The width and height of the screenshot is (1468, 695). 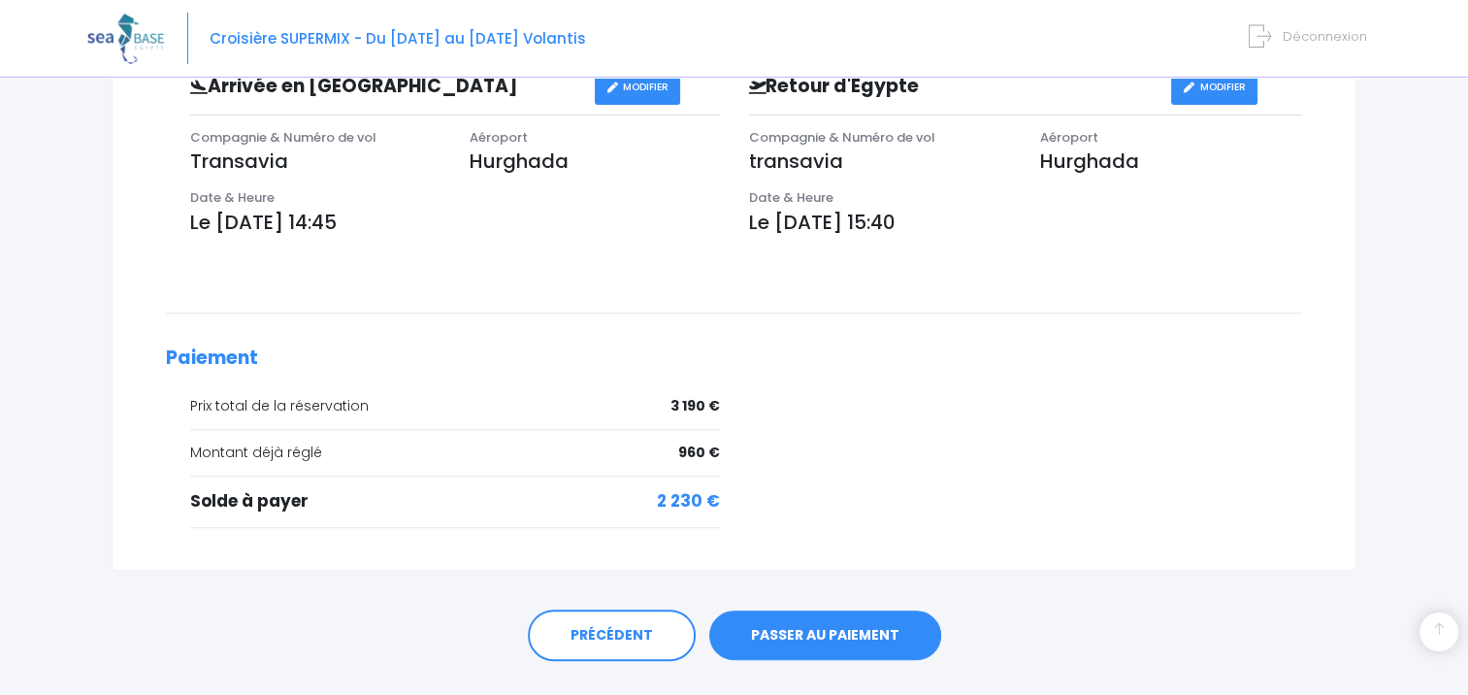 What do you see at coordinates (695, 405) in the screenshot?
I see `span: 3 190 €` at bounding box center [695, 405].